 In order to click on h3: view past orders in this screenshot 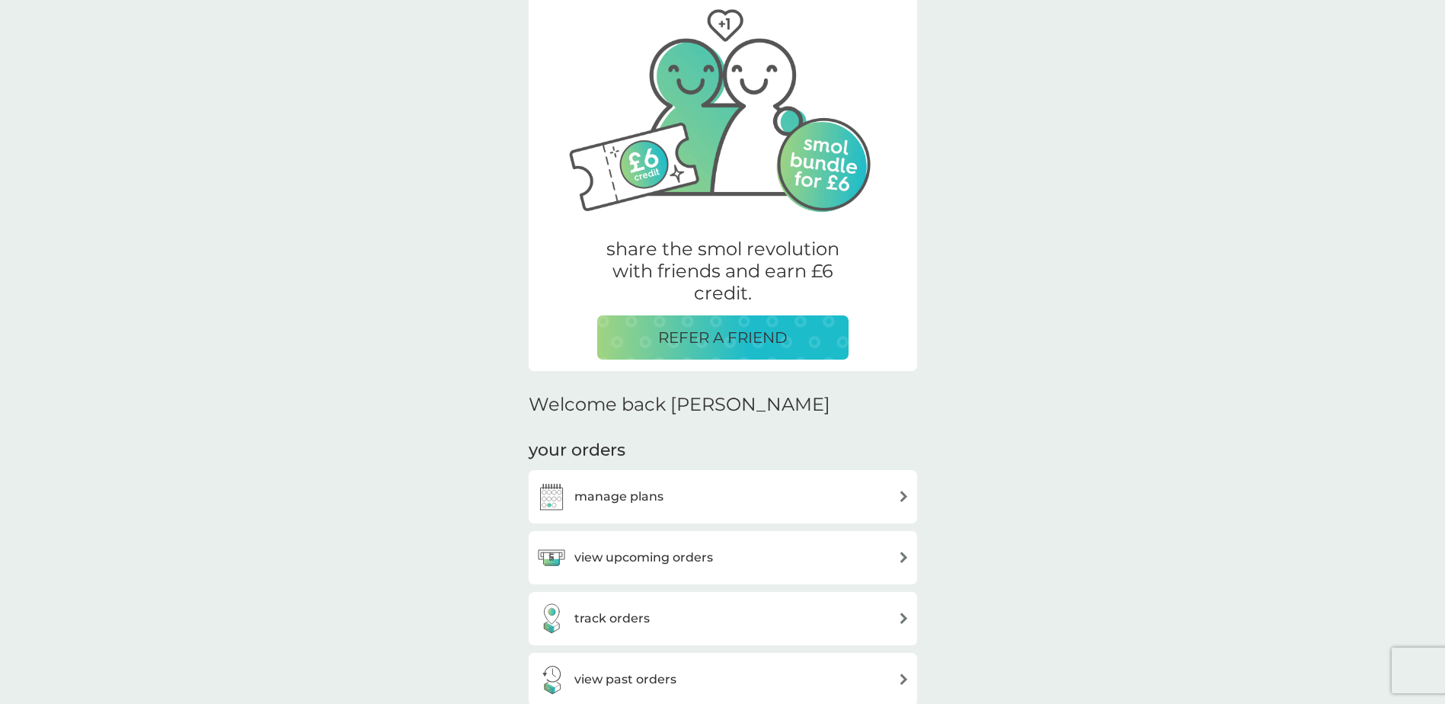, I will do `click(625, 679)`.